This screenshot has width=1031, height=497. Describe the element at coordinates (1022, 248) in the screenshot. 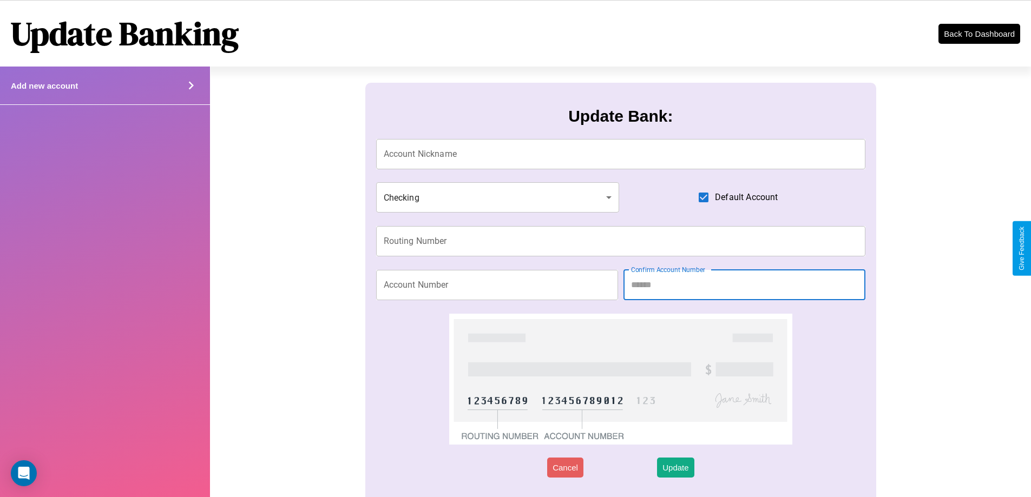

I see `div: Give Feedback` at that location.